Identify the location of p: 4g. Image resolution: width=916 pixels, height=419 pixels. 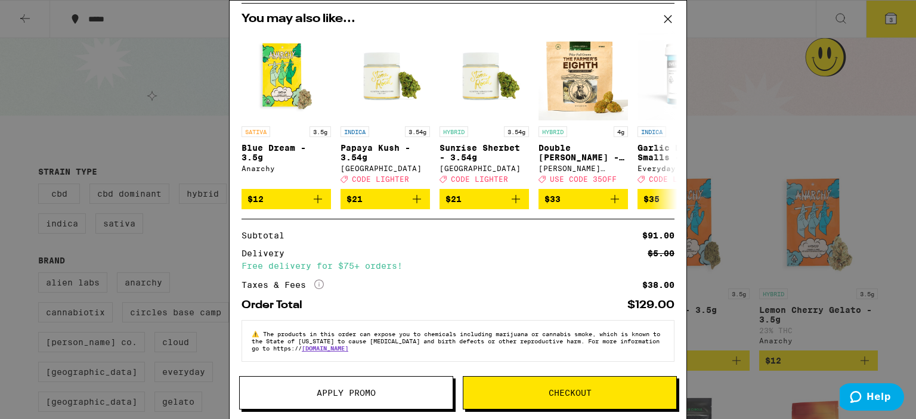
(621, 132).